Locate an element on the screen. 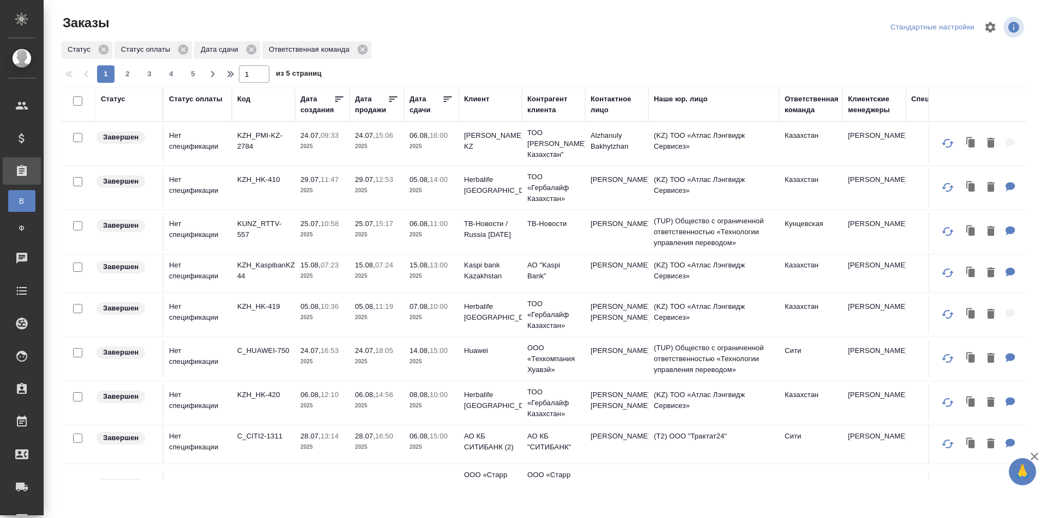  span: 3 is located at coordinates (149, 74).